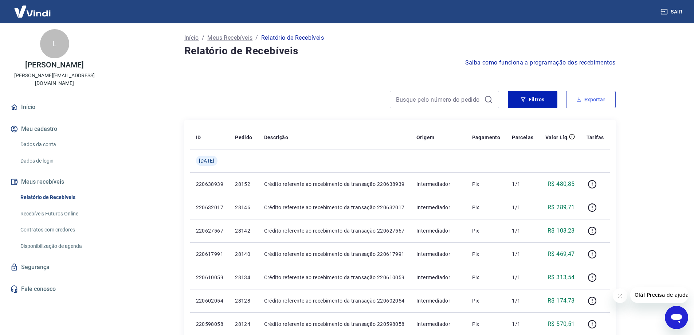 The image size is (694, 335). Describe the element at coordinates (561, 207) in the screenshot. I see `p: R$ 289,71` at that location.